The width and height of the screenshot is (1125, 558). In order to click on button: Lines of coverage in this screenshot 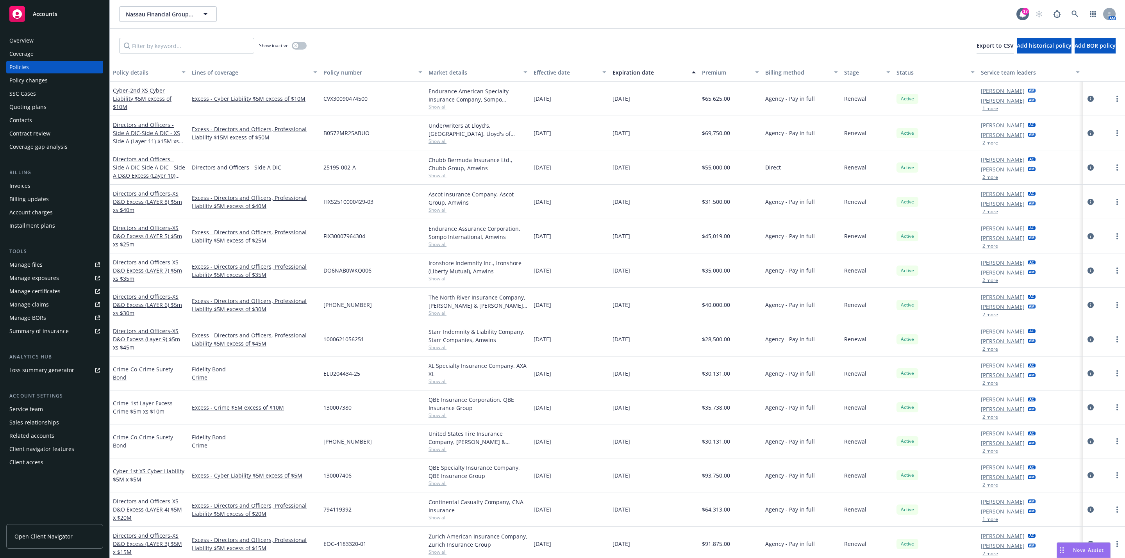, I will do `click(254, 72)`.